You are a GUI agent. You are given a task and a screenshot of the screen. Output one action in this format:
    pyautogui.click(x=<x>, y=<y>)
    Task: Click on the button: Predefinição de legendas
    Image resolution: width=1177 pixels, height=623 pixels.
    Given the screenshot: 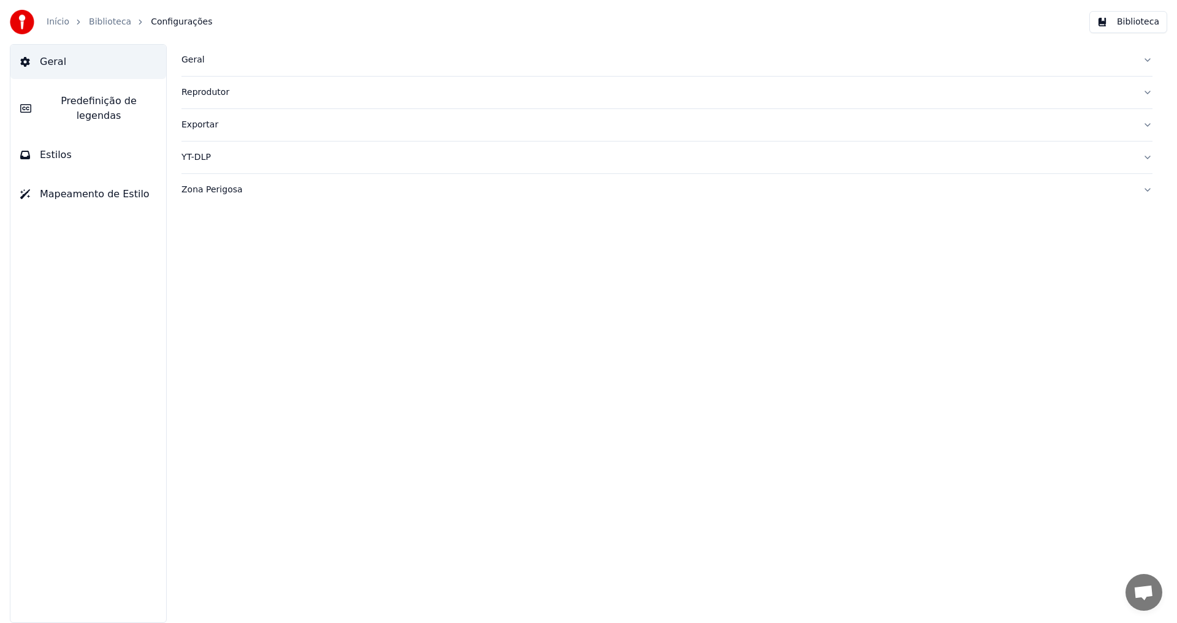 What is the action you would take?
    pyautogui.click(x=88, y=108)
    